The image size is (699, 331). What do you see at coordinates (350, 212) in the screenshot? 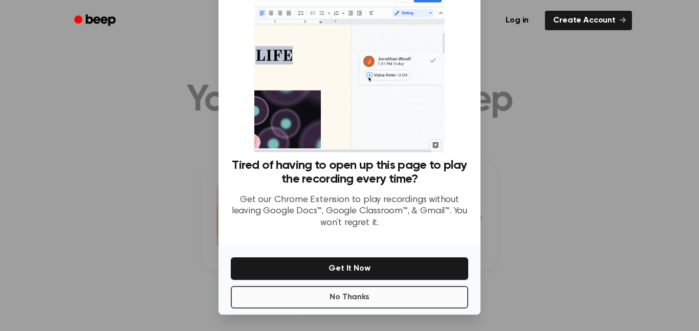
I see `p: Get our Chrome Extension to play recordings without leaving Google Docs™, Google Classroom™, & Gm...` at bounding box center [350, 212].